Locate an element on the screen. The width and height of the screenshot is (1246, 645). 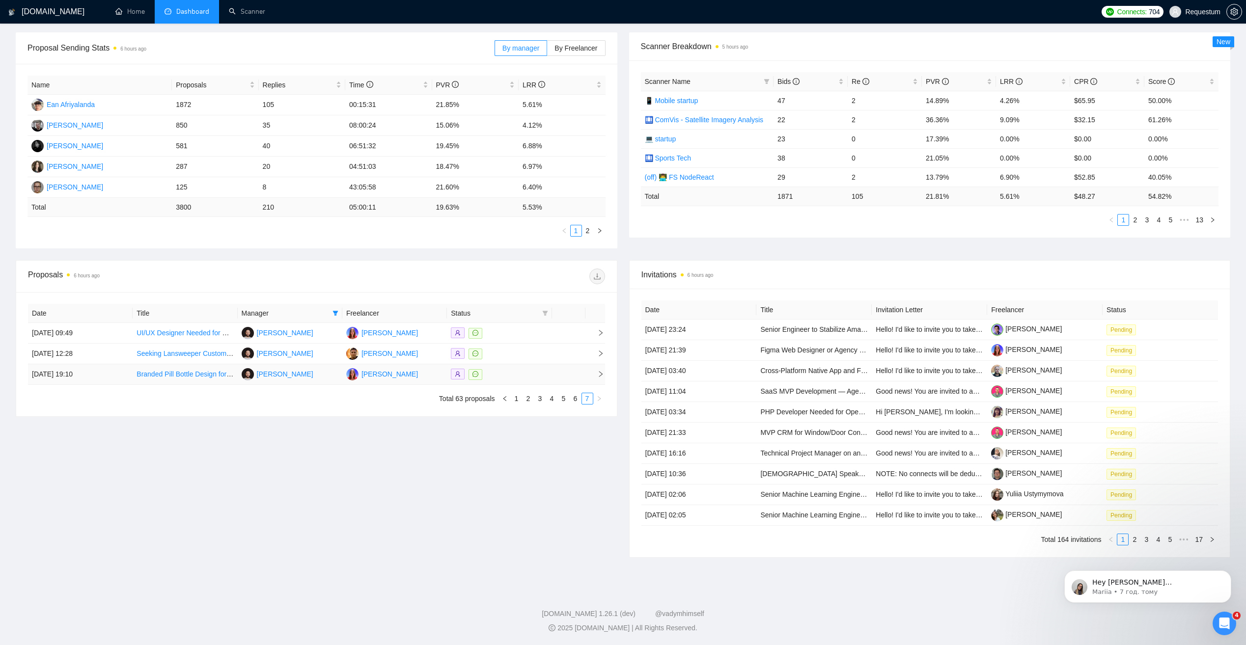
span: setting is located at coordinates (1234, 12).